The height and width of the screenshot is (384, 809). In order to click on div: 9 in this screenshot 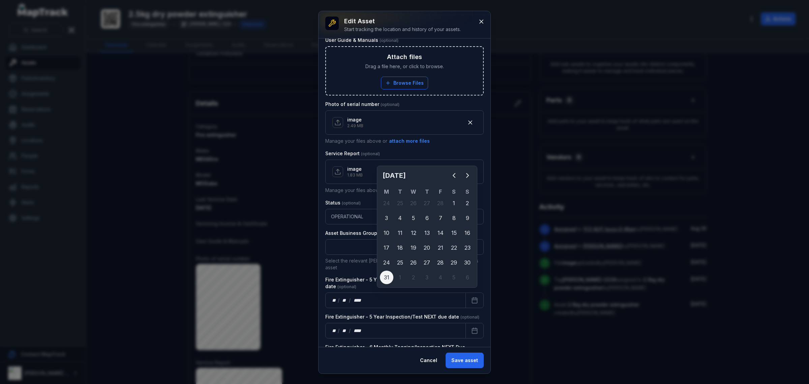, I will do `click(468, 218)`.